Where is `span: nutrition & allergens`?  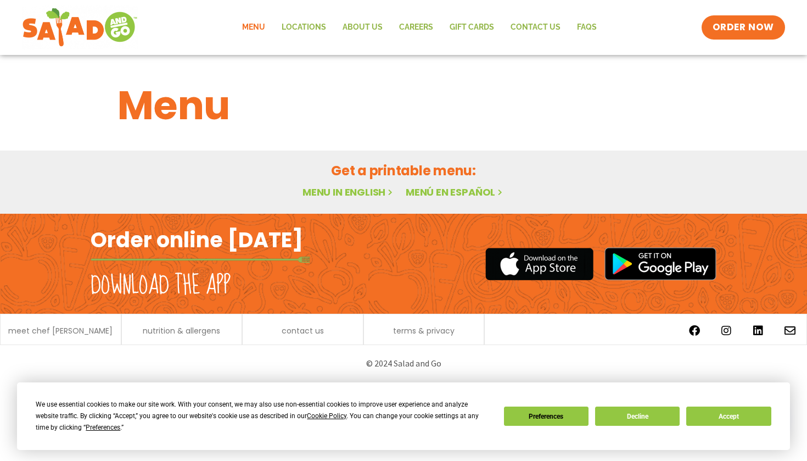
span: nutrition & allergens is located at coordinates (181, 331).